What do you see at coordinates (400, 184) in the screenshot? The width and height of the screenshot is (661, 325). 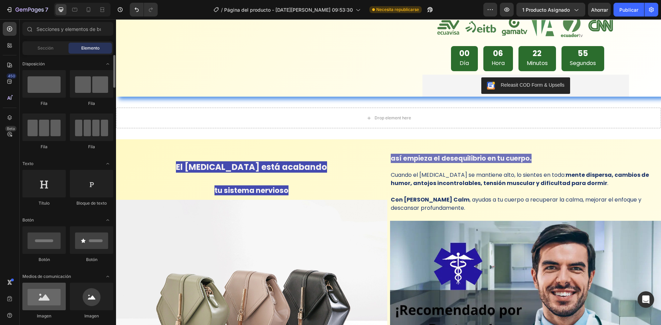 I see `span: , ayudas a tu cuerpo a recuperar la calma, mejorar el enfoque y descansar profundamente.` at bounding box center [400, 184].